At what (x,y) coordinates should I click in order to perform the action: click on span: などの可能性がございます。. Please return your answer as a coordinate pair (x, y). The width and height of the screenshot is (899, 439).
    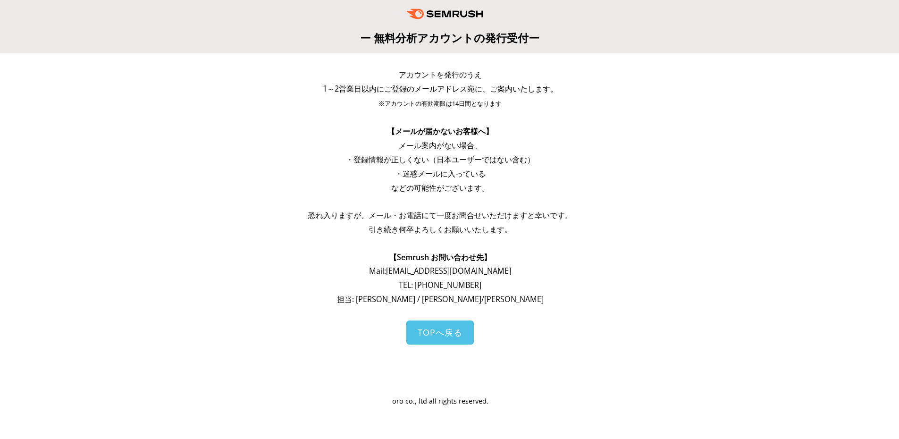
    Looking at the image, I should click on (440, 188).